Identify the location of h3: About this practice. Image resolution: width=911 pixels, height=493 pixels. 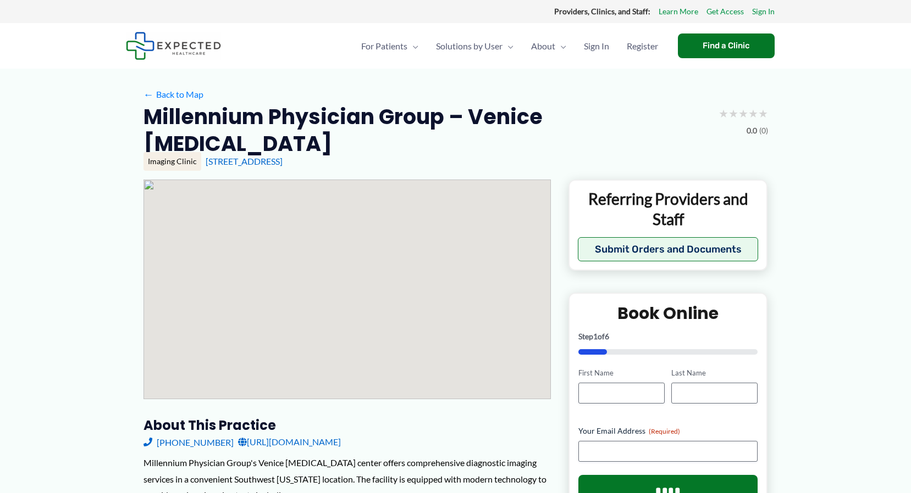
(347, 425).